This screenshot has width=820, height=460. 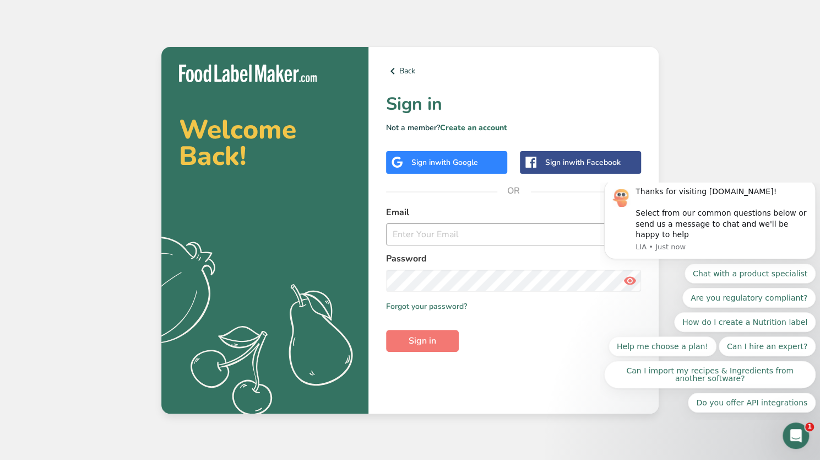 I want to click on h1: Sign in, so click(x=514, y=104).